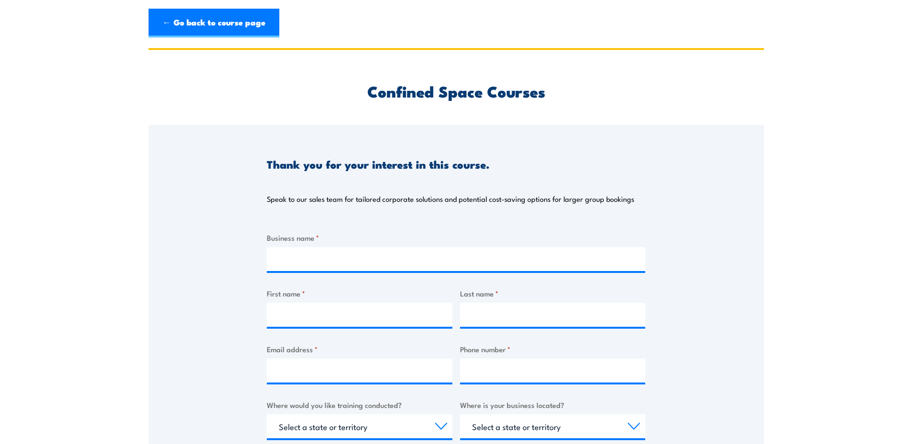 The image size is (912, 444). I want to click on h3: Thank you for your interest in this course., so click(378, 164).